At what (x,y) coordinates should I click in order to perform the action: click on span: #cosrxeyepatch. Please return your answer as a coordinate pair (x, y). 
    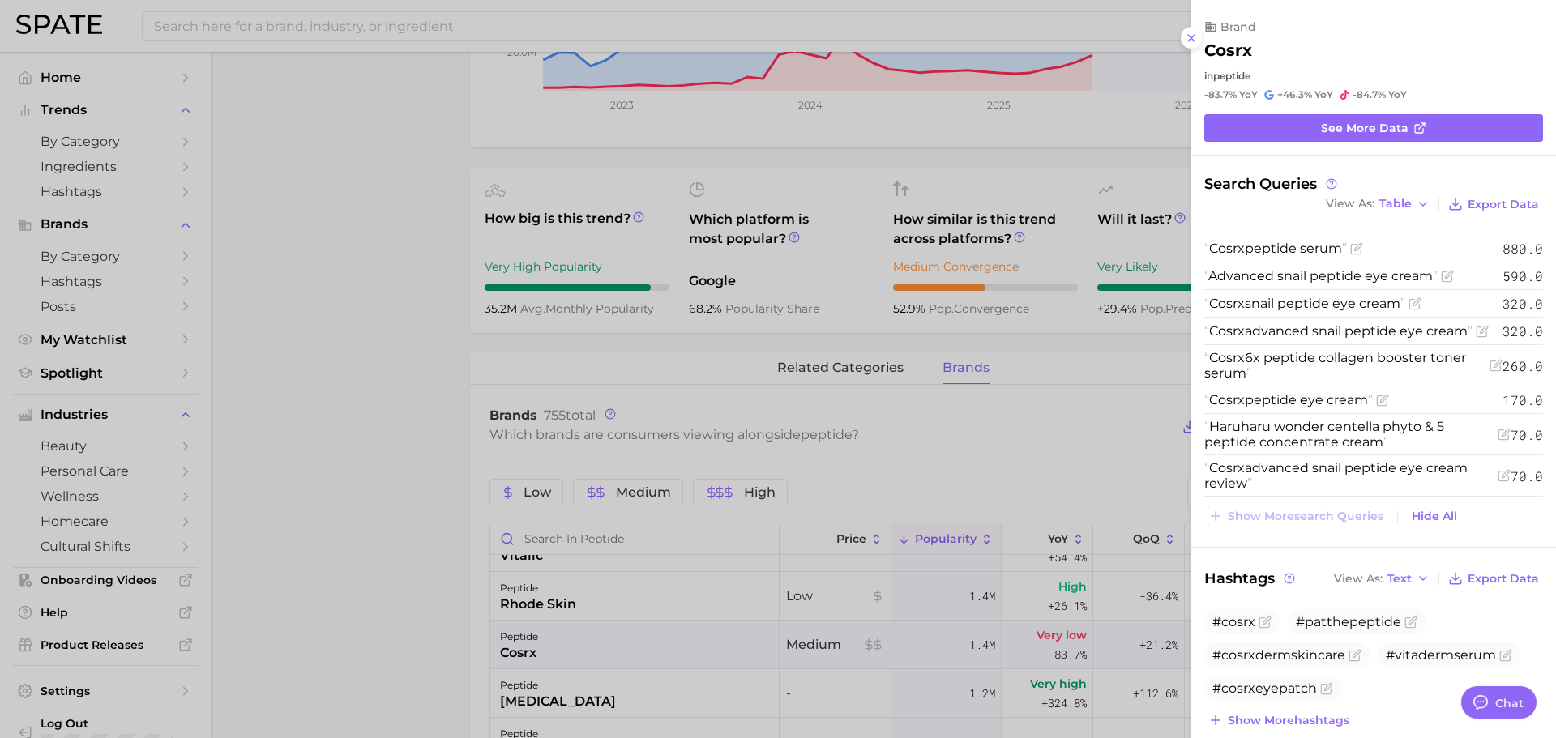
    Looking at the image, I should click on (1264, 688).